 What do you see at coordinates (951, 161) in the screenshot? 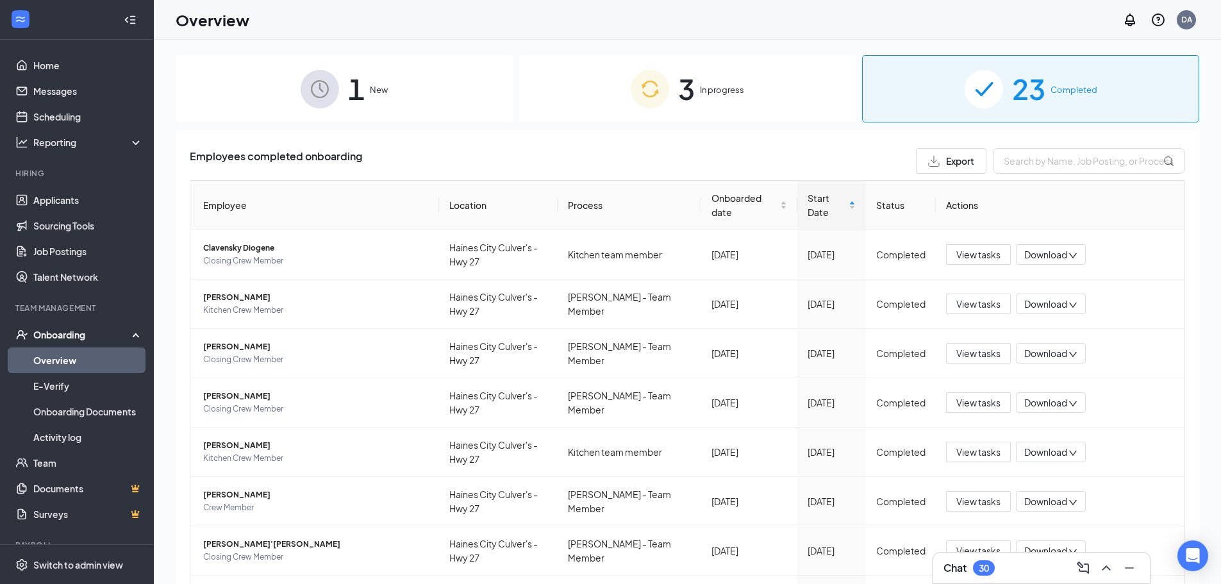
I see `button: Export` at bounding box center [951, 161].